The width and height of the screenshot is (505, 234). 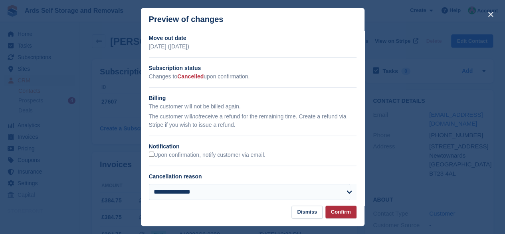 What do you see at coordinates (151, 154) in the screenshot?
I see `input: Upon confirmation, notify customer via email.` at bounding box center [151, 154].